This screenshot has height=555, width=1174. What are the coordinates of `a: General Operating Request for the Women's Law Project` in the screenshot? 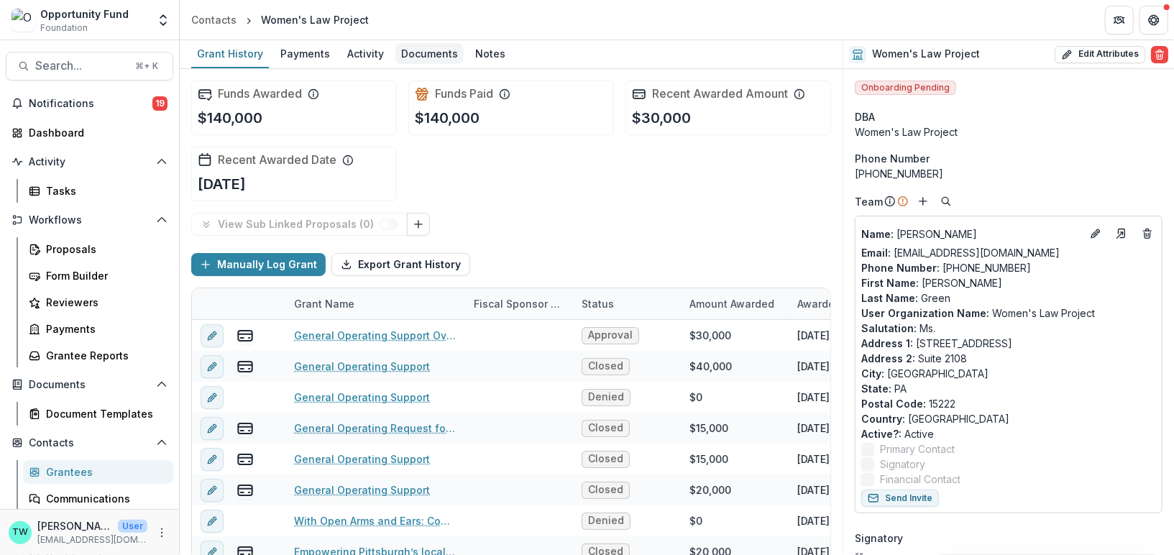 It's located at (375, 428).